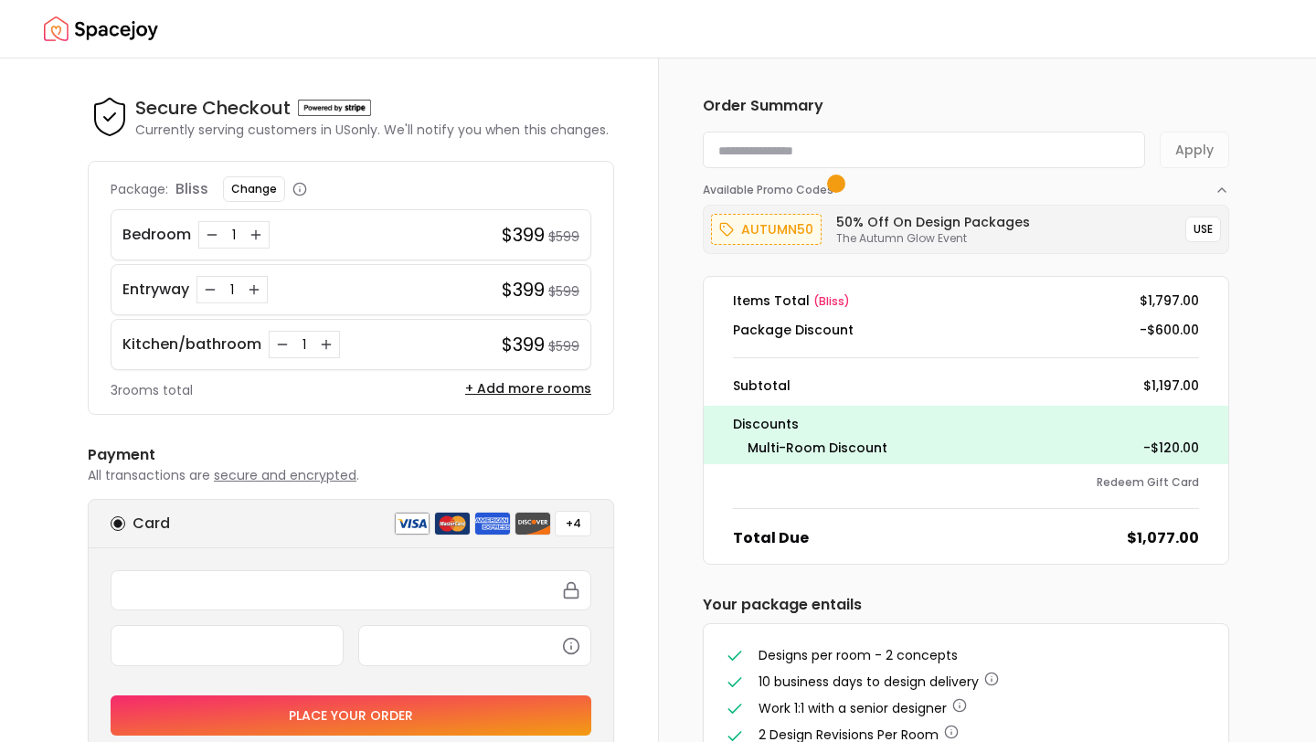 This screenshot has width=1316, height=742. Describe the element at coordinates (771, 538) in the screenshot. I see `dt: Total Due` at that location.